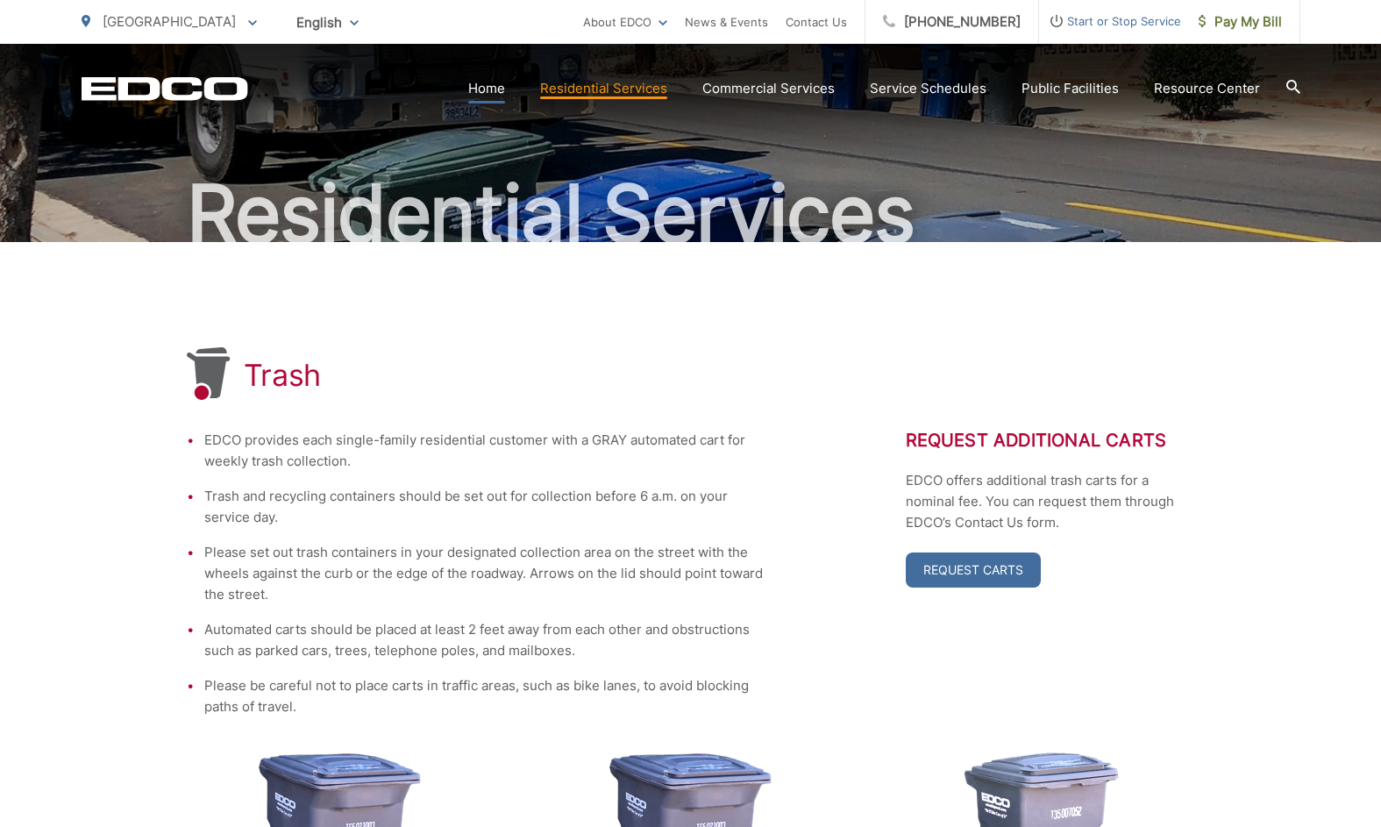 The image size is (1381, 827). I want to click on li: Trash and recycling containers should be set out for collection before 6 a.m. on your service day., so click(485, 507).